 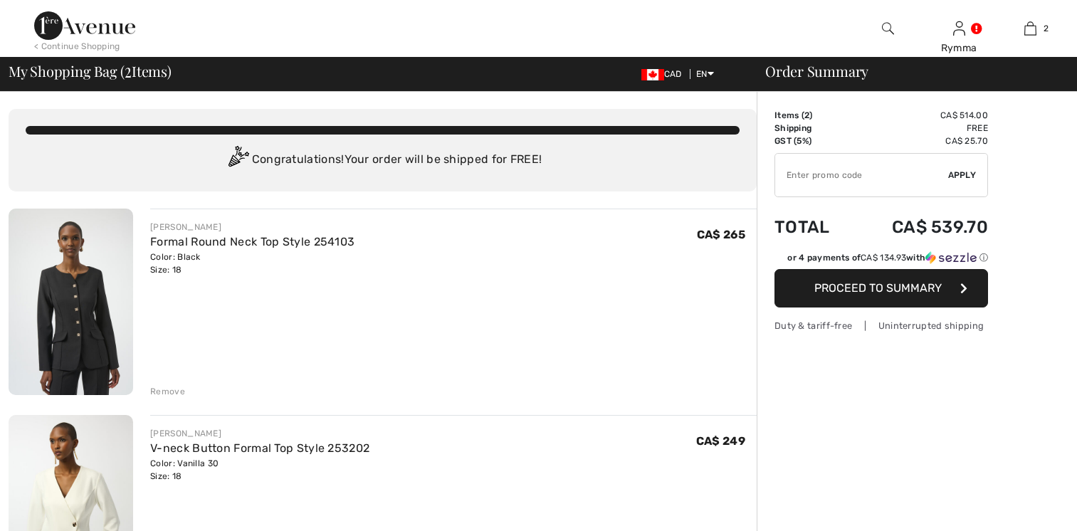 I want to click on img: Sezzle, so click(x=951, y=258).